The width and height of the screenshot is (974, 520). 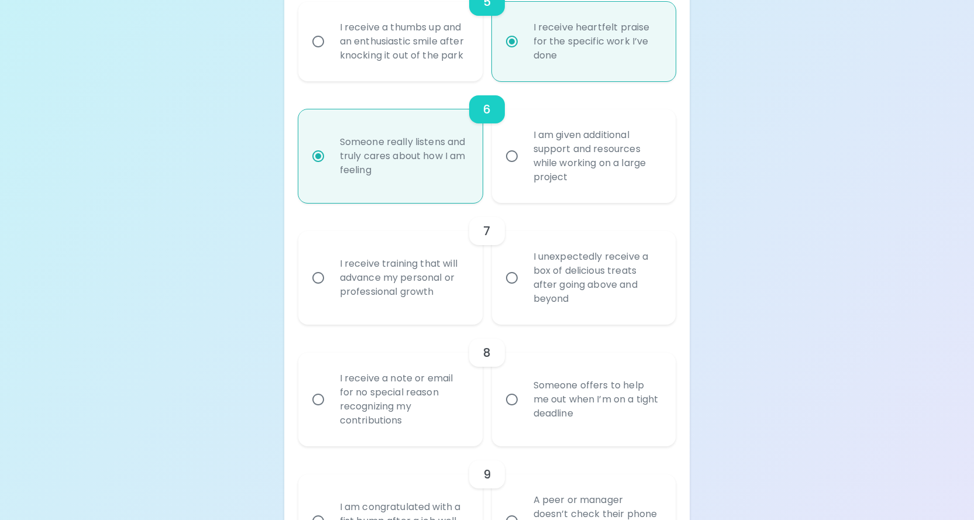 I want to click on div: I receive a note or email for no special reason recognizing my contributions, so click(x=403, y=399).